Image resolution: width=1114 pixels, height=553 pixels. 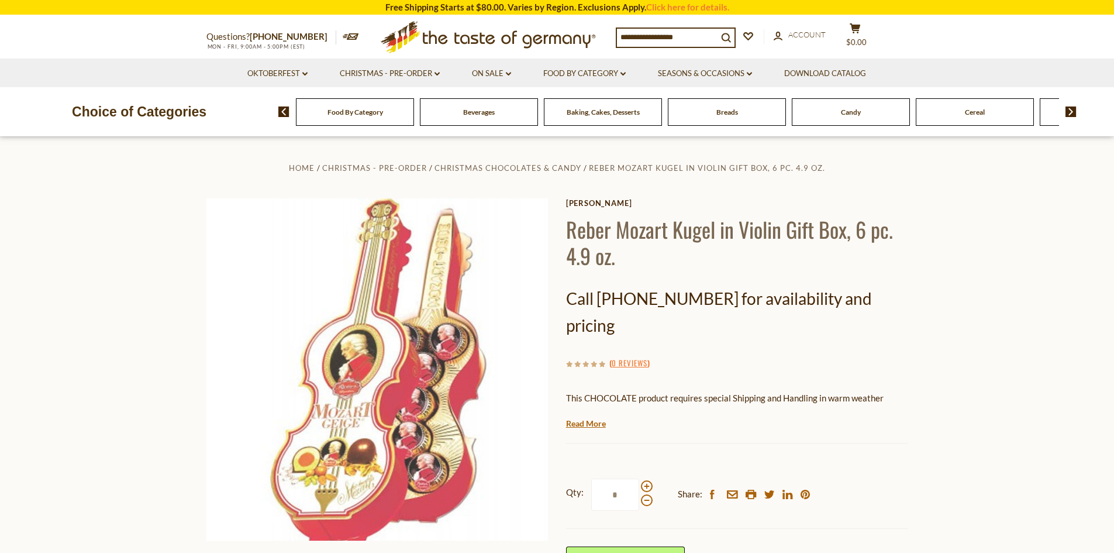 What do you see at coordinates (575, 492) in the screenshot?
I see `strong: Qty:` at bounding box center [575, 492].